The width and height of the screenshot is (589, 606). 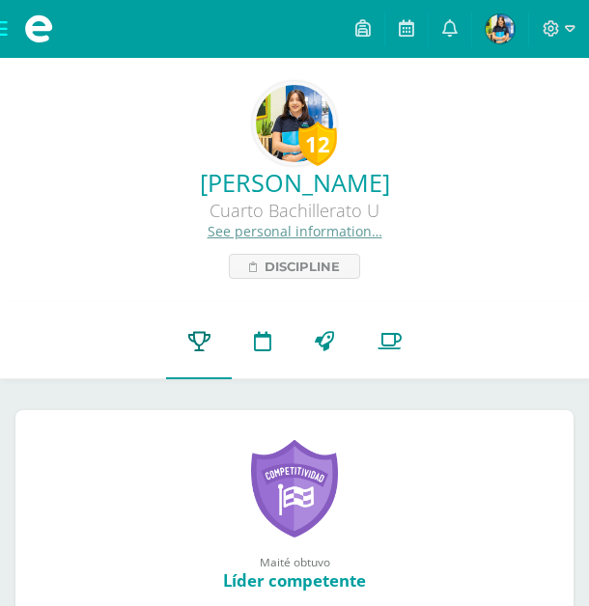 What do you see at coordinates (294, 123) in the screenshot?
I see `img: 4c9ef267606f6dc2976fd330a55a4b51.png` at bounding box center [294, 123].